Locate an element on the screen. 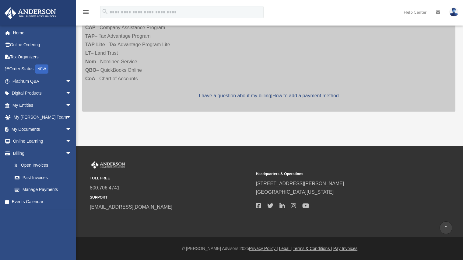 This screenshot has height=260, width=463. strong: LT is located at coordinates (88, 53).